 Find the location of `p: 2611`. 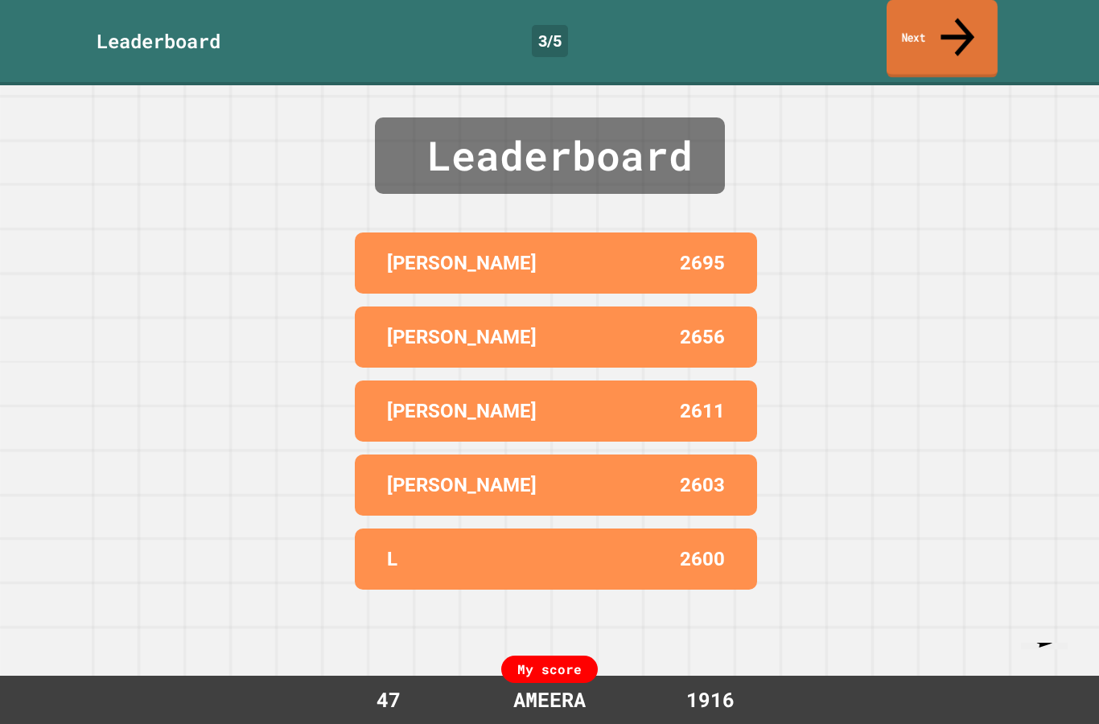

p: 2611 is located at coordinates (703, 411).